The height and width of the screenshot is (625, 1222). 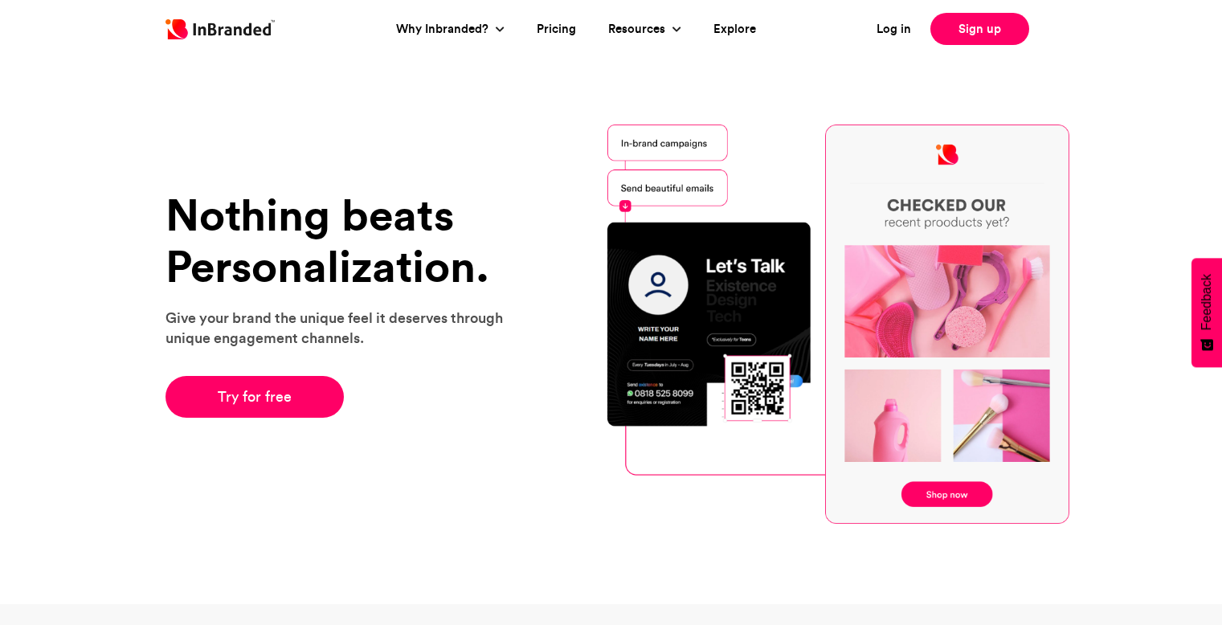 I want to click on a: Why Inbranded?, so click(x=444, y=29).